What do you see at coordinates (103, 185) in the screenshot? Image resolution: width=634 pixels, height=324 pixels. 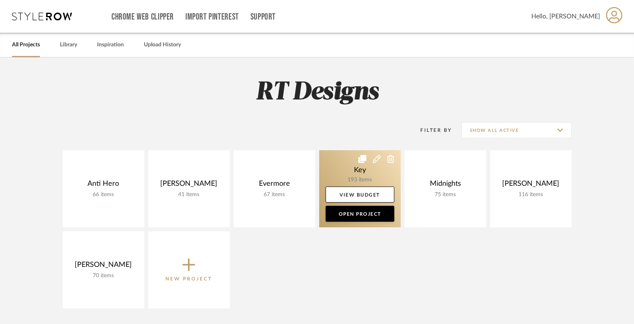 I see `div: Anti Hero` at bounding box center [103, 185].